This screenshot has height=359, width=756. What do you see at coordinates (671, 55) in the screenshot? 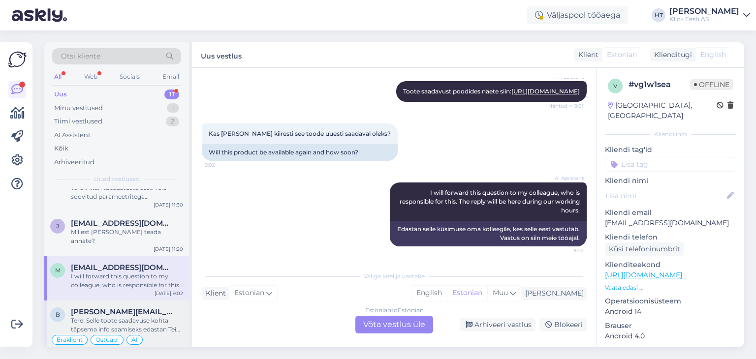
I see `div: Klienditugi` at bounding box center [671, 55].